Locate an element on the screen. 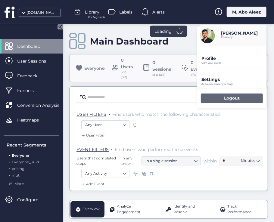 The height and width of the screenshot is (222, 274). span: pricing is located at coordinates (18, 169).